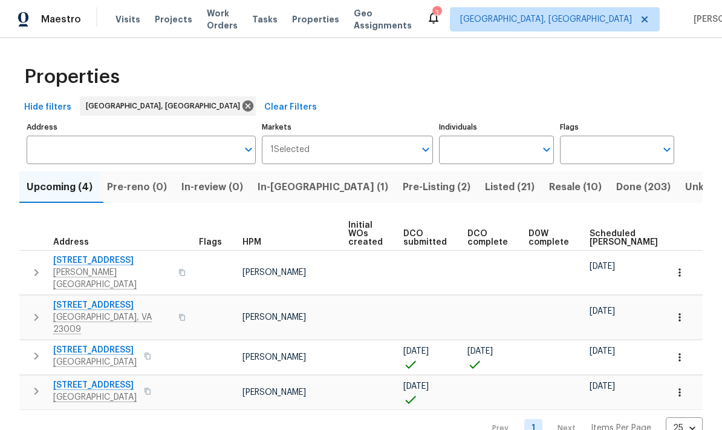  Describe the element at coordinates (212, 187) in the screenshot. I see `span: In-review (0)` at that location.